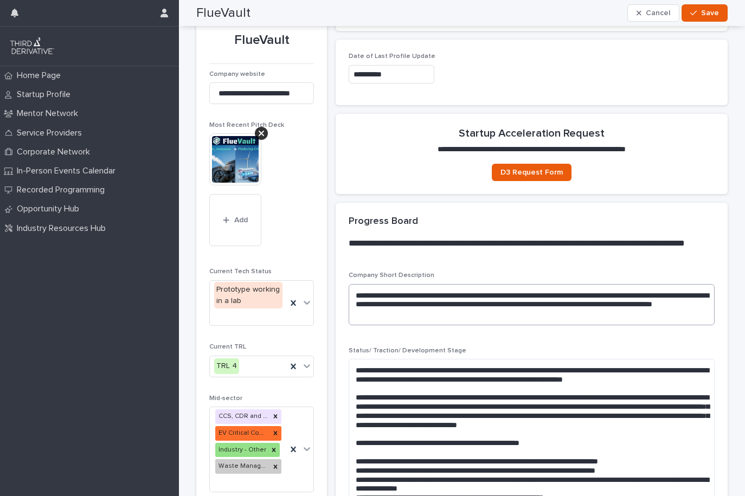  I want to click on div: Prototype working in a lab, so click(248, 295).